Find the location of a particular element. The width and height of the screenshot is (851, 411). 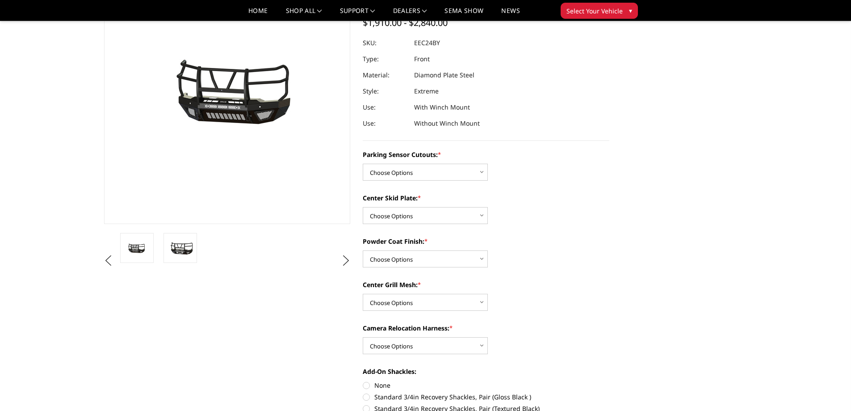

a: News is located at coordinates (510, 14).